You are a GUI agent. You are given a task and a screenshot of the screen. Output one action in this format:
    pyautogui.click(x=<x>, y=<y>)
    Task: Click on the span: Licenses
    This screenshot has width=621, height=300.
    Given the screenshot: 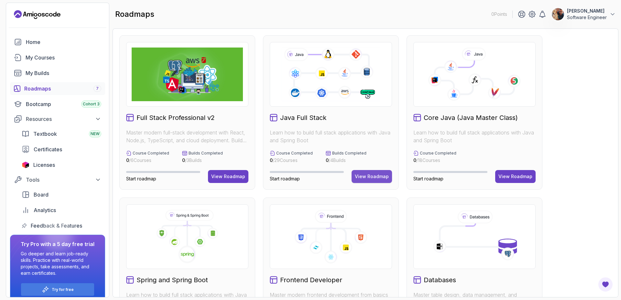 What is the action you would take?
    pyautogui.click(x=44, y=165)
    